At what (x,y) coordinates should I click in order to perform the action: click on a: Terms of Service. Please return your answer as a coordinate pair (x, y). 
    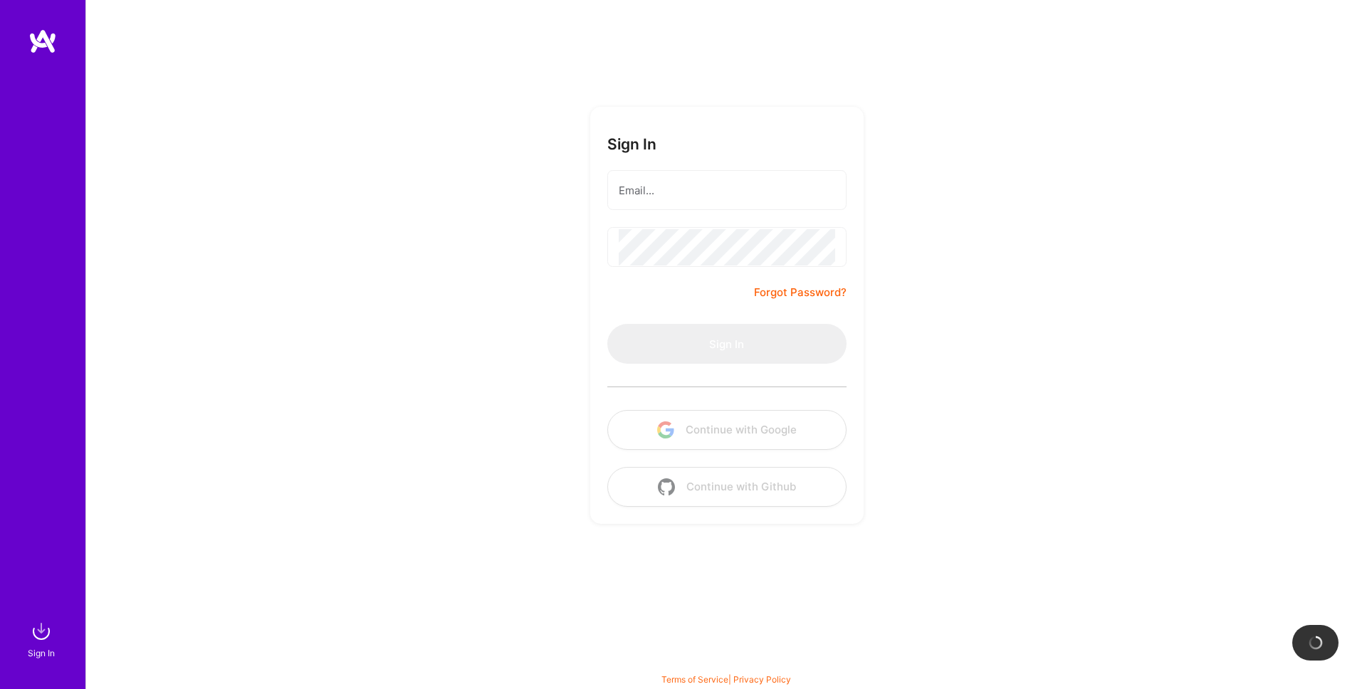
    Looking at the image, I should click on (695, 679).